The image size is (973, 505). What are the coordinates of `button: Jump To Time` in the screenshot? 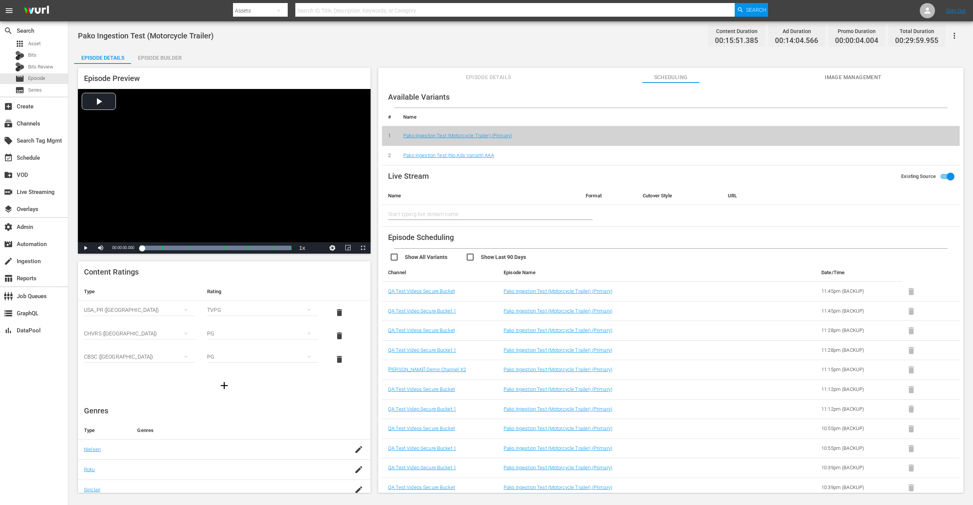 It's located at (333, 248).